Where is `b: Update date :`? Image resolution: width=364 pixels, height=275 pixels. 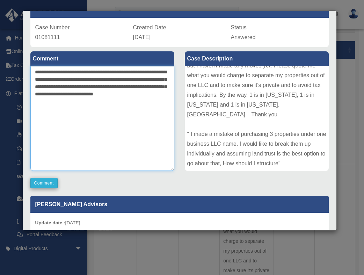
b: Update date : is located at coordinates (50, 223).